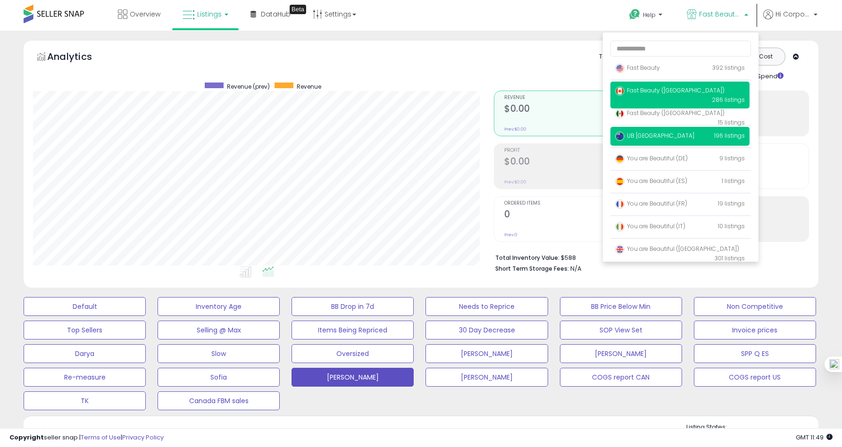  What do you see at coordinates (298, 9) in the screenshot?
I see `div: Tooltip anchor` at bounding box center [298, 9].